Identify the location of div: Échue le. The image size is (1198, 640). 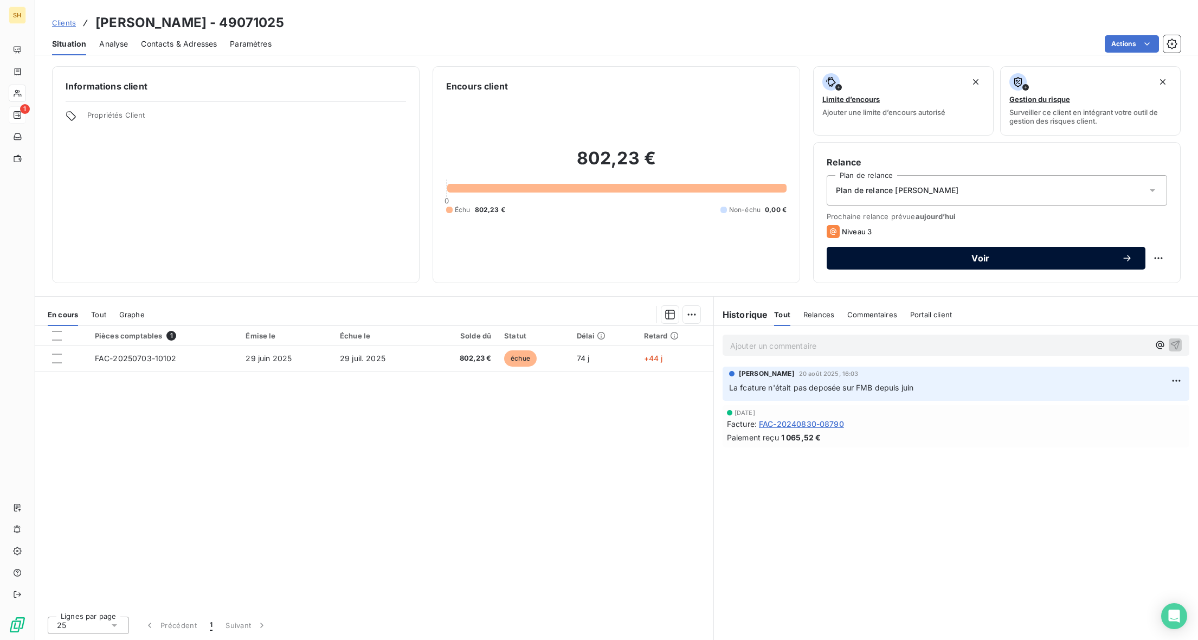
(380, 336).